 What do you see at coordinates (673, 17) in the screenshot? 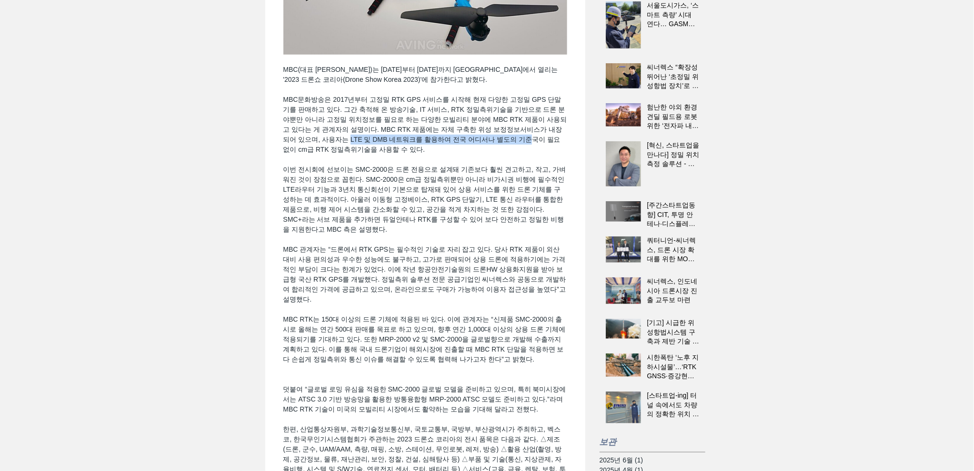
I see `a: 서울도시가스, ‘스마트 측량’ 시대 연다… GASMAP 기능 통합 완료` at bounding box center [673, 17].